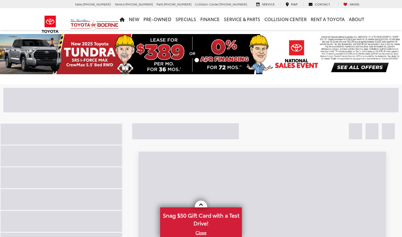  I want to click on span: Parts, so click(160, 4).